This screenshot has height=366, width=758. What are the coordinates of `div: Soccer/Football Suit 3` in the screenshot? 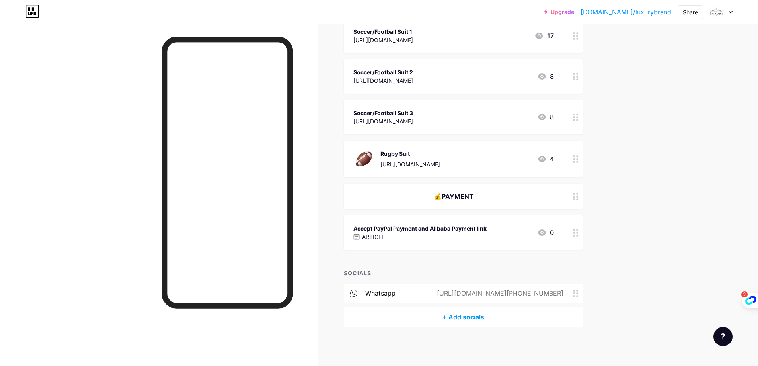 It's located at (383, 113).